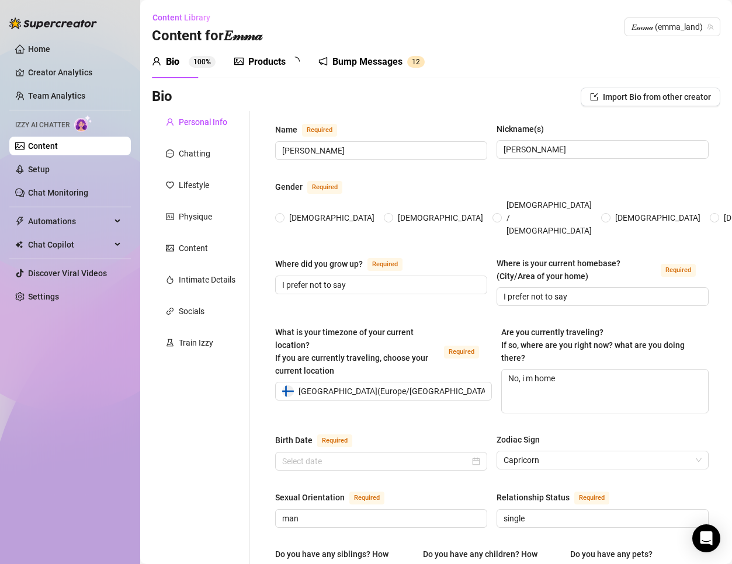 The image size is (732, 564). I want to click on div: Where is your current homebase? (City/Area of your home), so click(576, 270).